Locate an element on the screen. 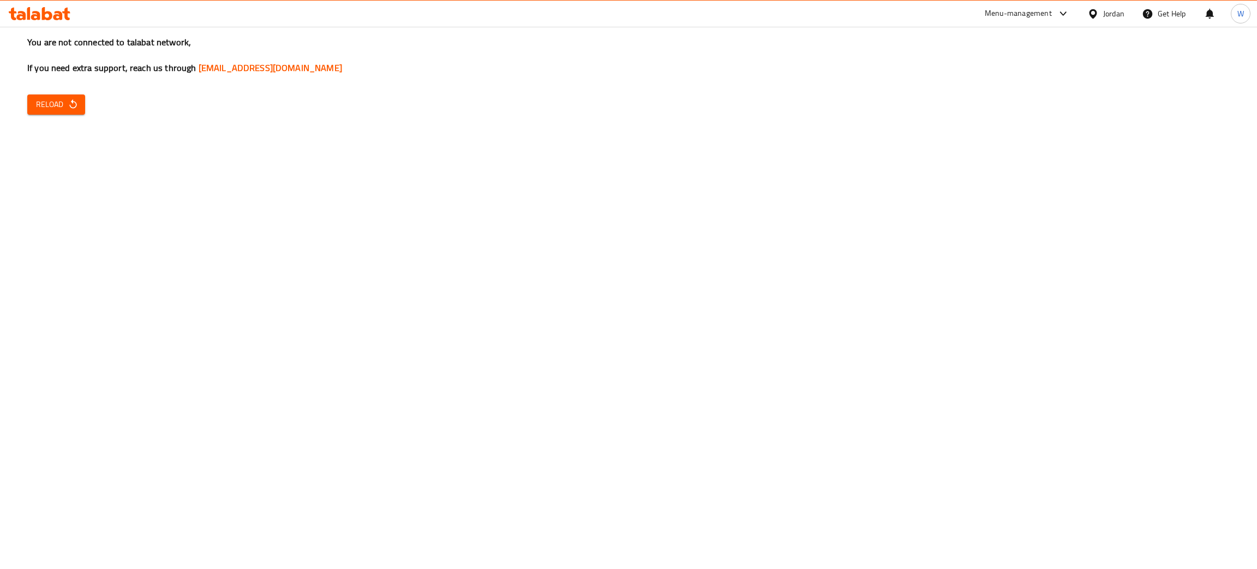 The image size is (1257, 569). span: Reload is located at coordinates (56, 104).